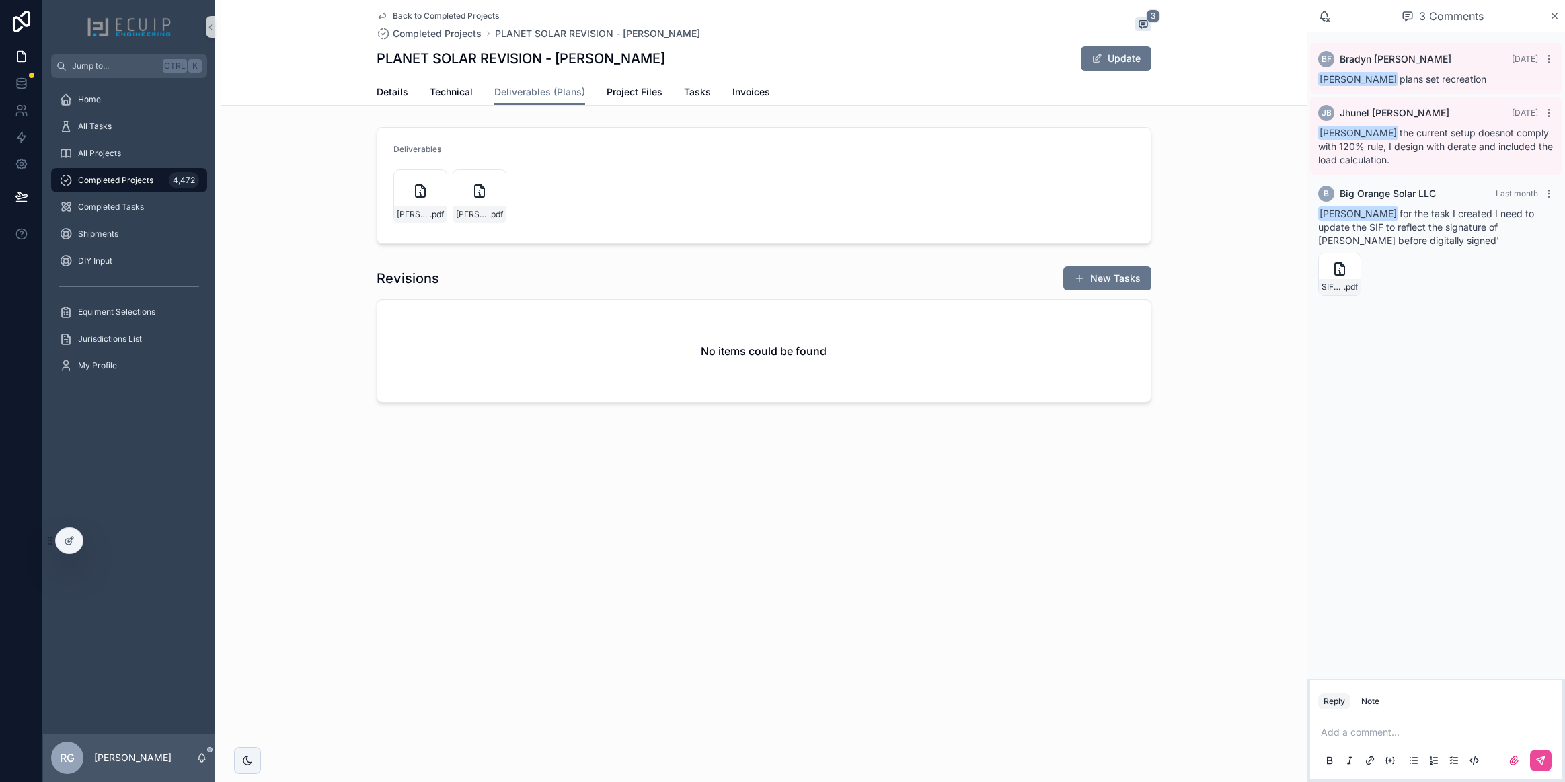 This screenshot has height=782, width=1565. Describe the element at coordinates (89, 100) in the screenshot. I see `span: Home` at that location.